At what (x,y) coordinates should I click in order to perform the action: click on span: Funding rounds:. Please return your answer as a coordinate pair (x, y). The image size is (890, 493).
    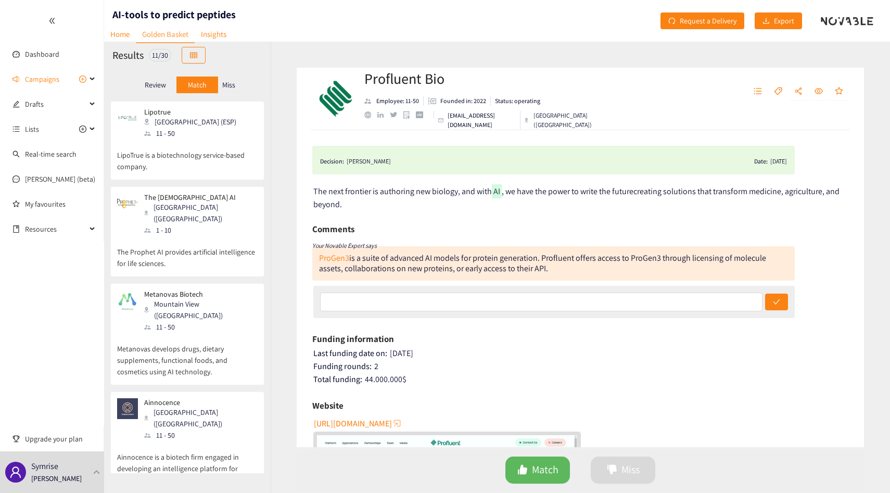
    Looking at the image, I should click on (342, 366).